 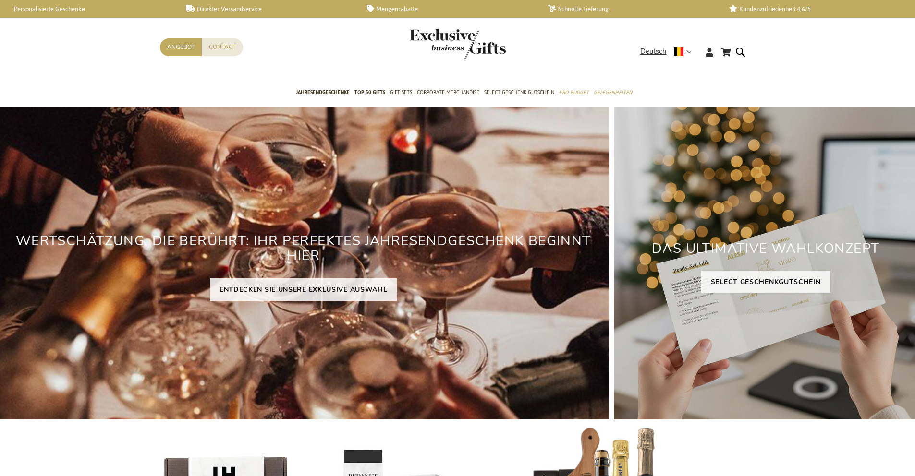 I want to click on a: SELECT GESCHENKGUTSCHEIN, so click(x=765, y=282).